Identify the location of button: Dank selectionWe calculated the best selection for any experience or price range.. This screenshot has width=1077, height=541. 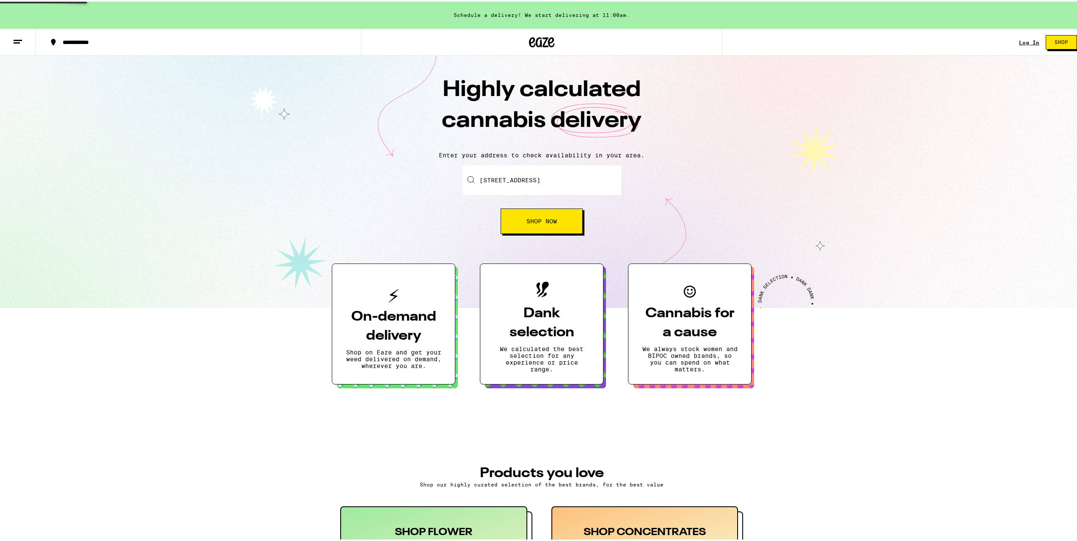
(542, 323).